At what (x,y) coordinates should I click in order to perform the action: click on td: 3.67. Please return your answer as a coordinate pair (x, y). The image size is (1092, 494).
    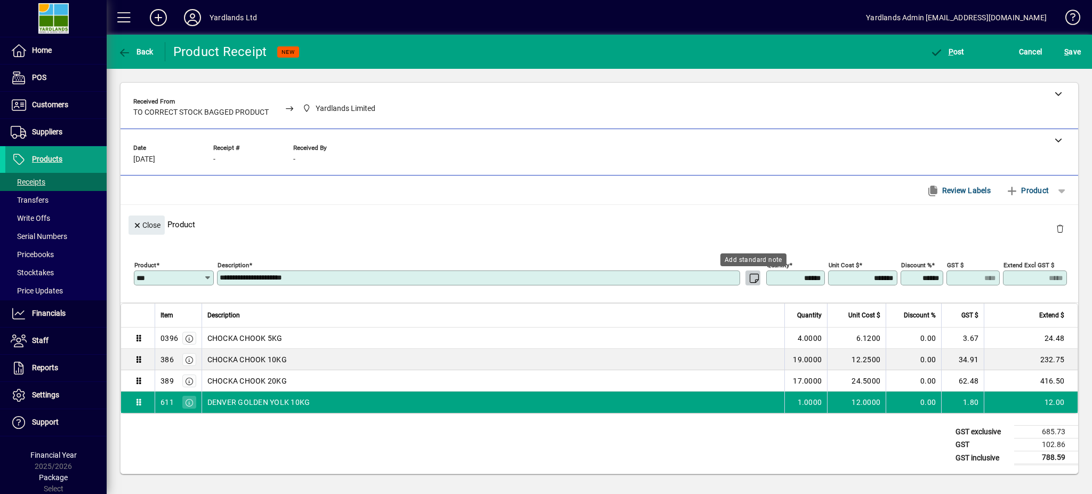
    Looking at the image, I should click on (963, 338).